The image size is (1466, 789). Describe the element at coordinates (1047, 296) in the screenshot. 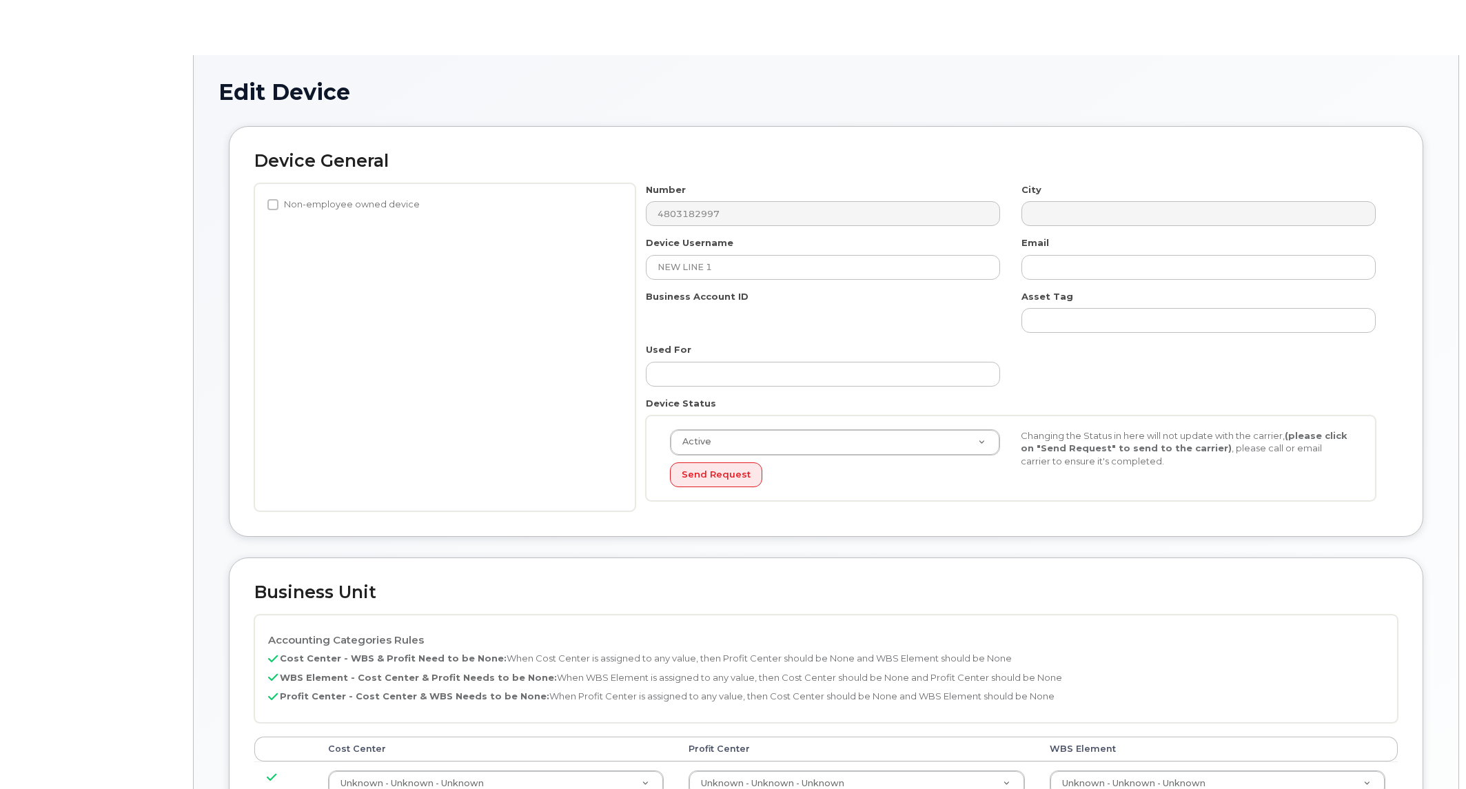

I see `label: Asset Tag` at that location.